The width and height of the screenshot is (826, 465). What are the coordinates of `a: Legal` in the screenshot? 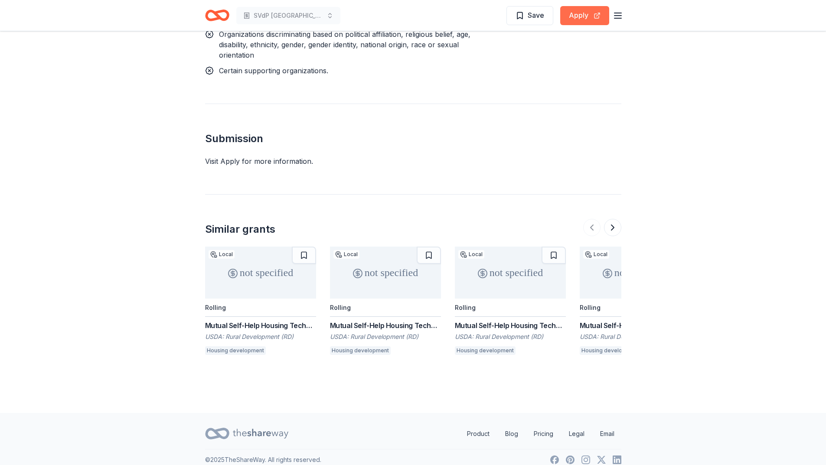 It's located at (577, 434).